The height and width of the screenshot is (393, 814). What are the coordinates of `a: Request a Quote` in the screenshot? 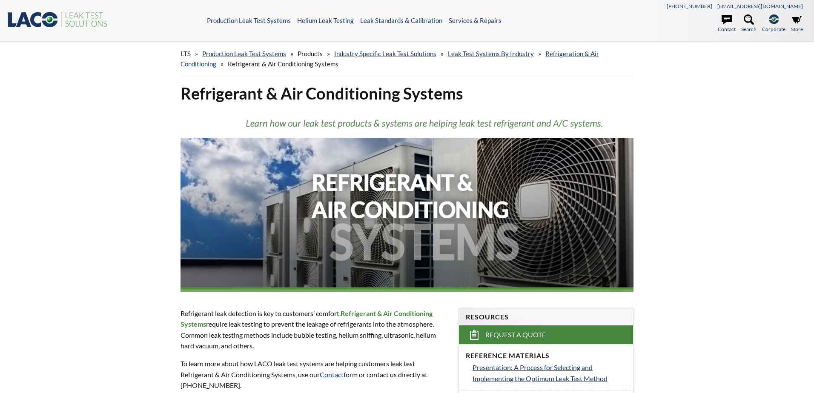 It's located at (546, 335).